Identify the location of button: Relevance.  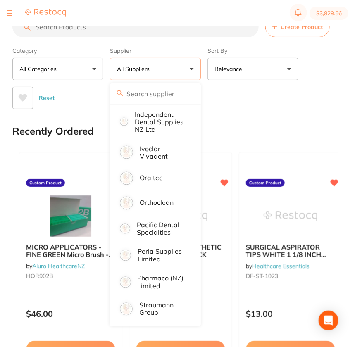
(253, 69).